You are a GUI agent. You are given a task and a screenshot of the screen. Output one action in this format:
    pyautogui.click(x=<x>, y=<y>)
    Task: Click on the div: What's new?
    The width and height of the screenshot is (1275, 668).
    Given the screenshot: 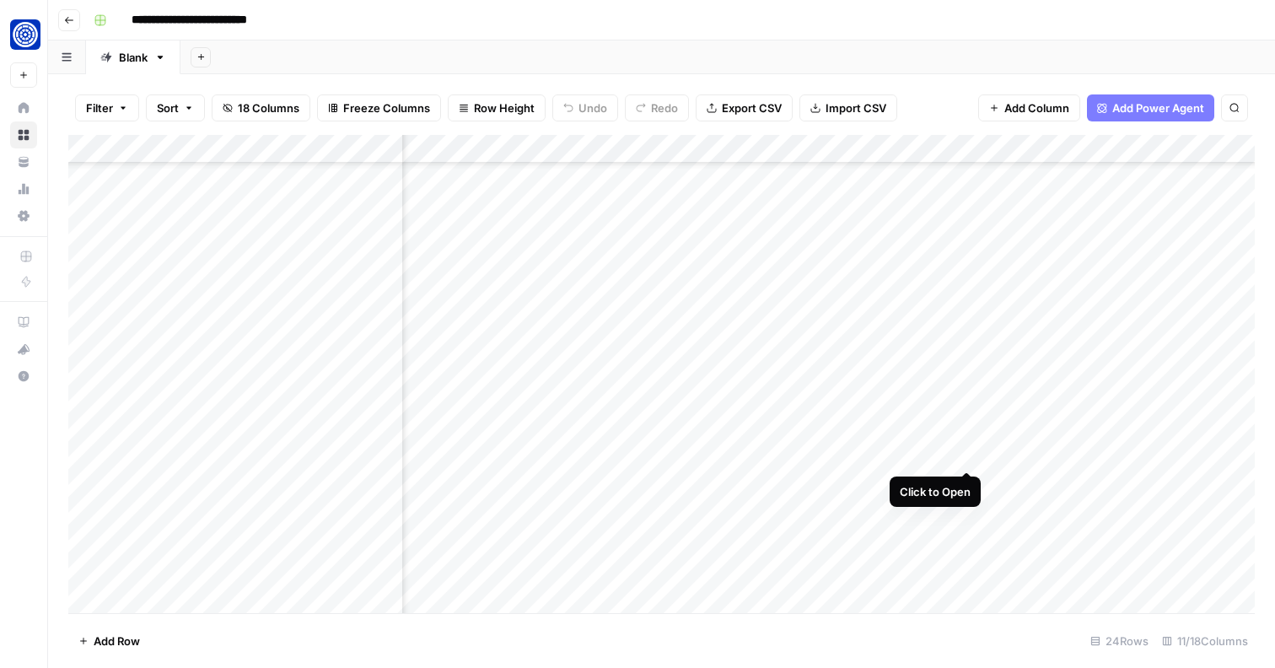 What is the action you would take?
    pyautogui.click(x=24, y=349)
    